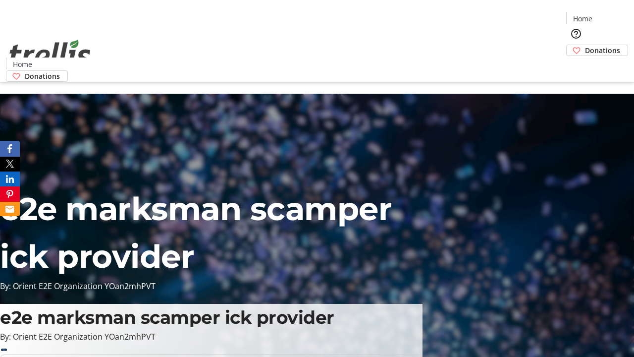 The image size is (634, 357). What do you see at coordinates (576, 66) in the screenshot?
I see `button: Cart` at bounding box center [576, 66].